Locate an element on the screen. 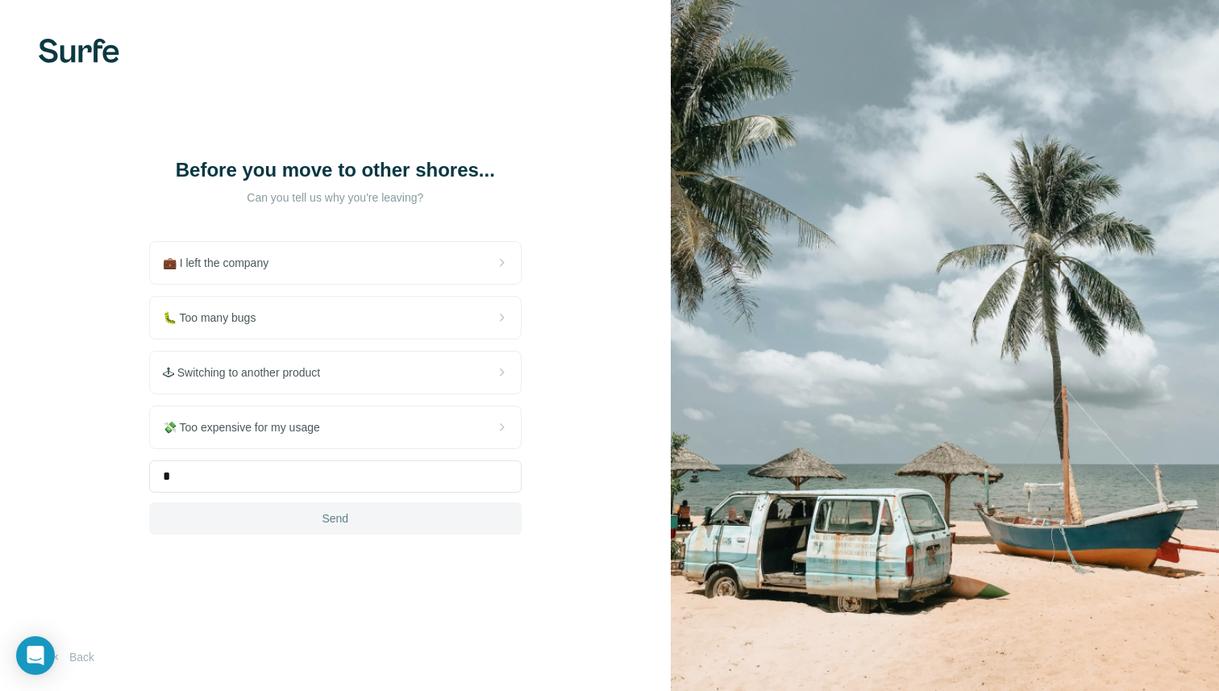  p: Can you tell us why you're leaving? is located at coordinates (336, 198).